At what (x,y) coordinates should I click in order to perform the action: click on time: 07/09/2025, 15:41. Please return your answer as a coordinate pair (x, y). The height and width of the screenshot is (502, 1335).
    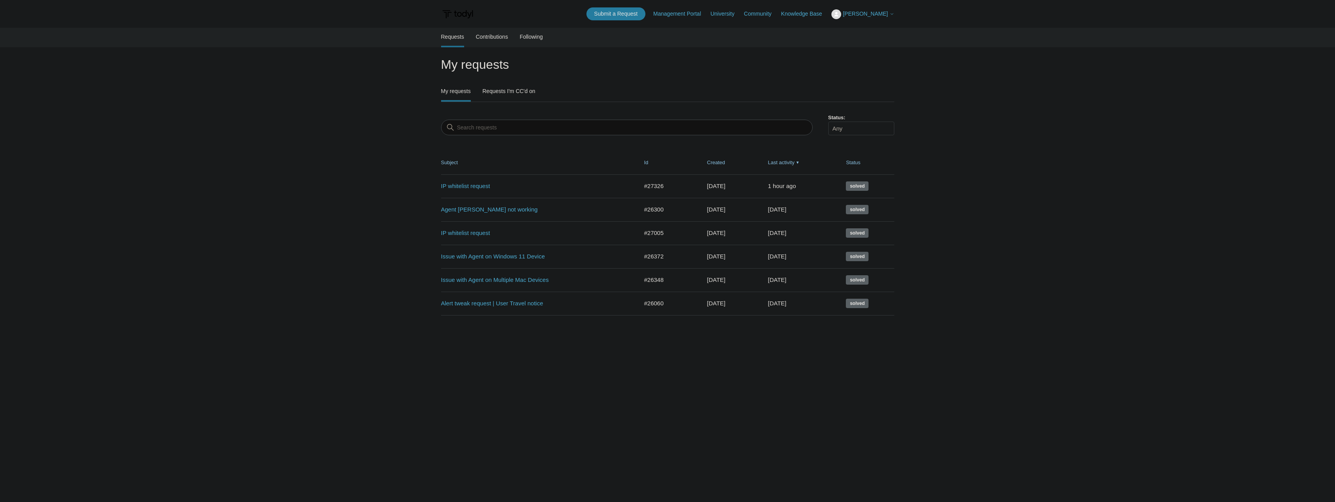
    Looking at the image, I should click on (716, 303).